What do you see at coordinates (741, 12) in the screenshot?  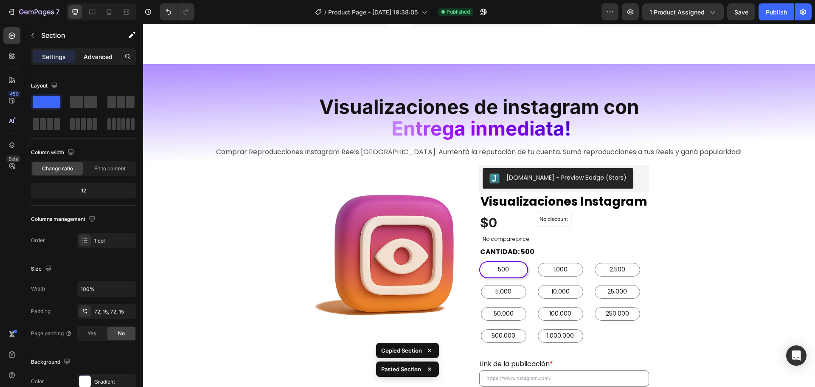 I see `span: Save` at bounding box center [741, 12].